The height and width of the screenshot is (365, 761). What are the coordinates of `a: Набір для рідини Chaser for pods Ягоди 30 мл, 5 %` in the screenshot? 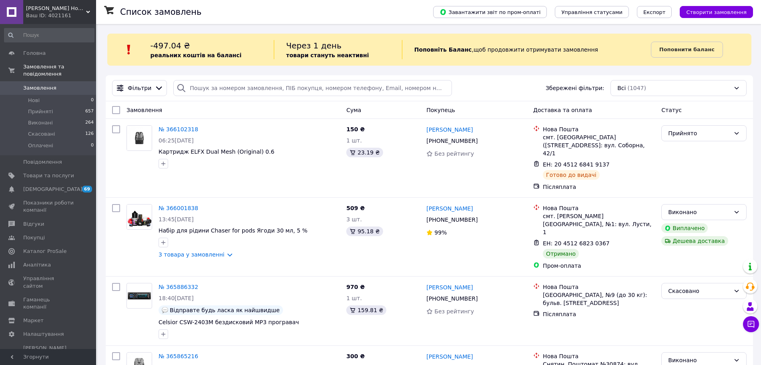 It's located at (233, 231).